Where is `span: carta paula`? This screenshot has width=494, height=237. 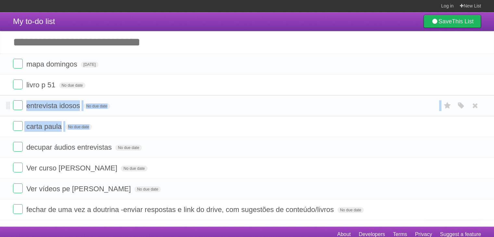
span: carta paula is located at coordinates (45, 126).